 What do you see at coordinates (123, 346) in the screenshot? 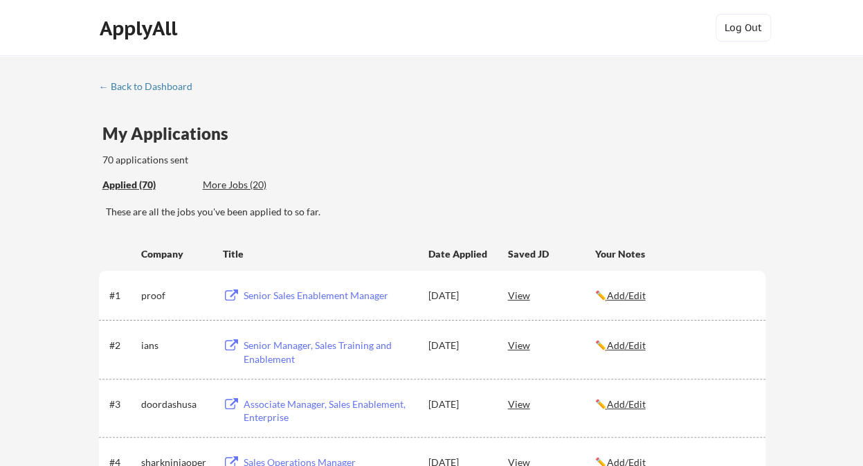
I see `div: #2` at bounding box center [123, 346].